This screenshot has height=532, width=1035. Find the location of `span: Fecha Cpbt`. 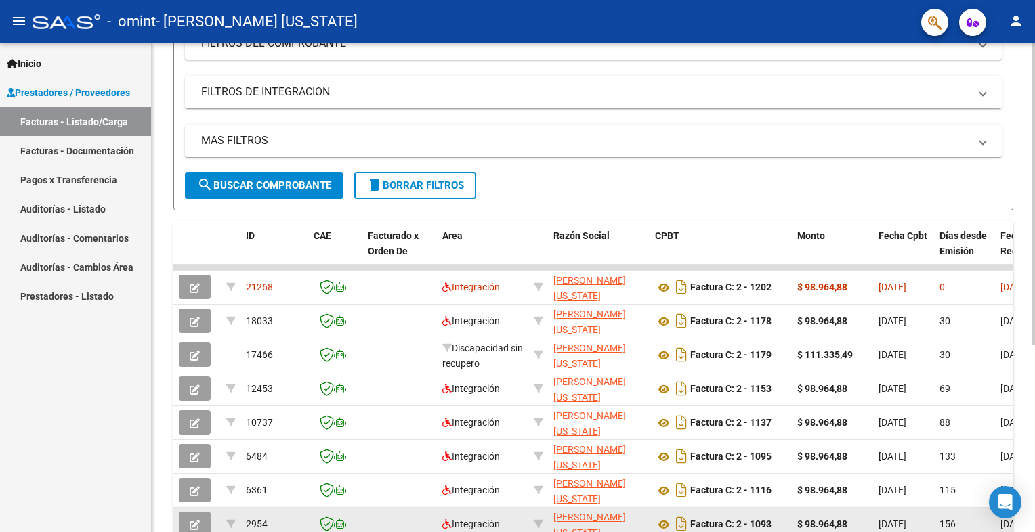

span: Fecha Cpbt is located at coordinates (903, 236).